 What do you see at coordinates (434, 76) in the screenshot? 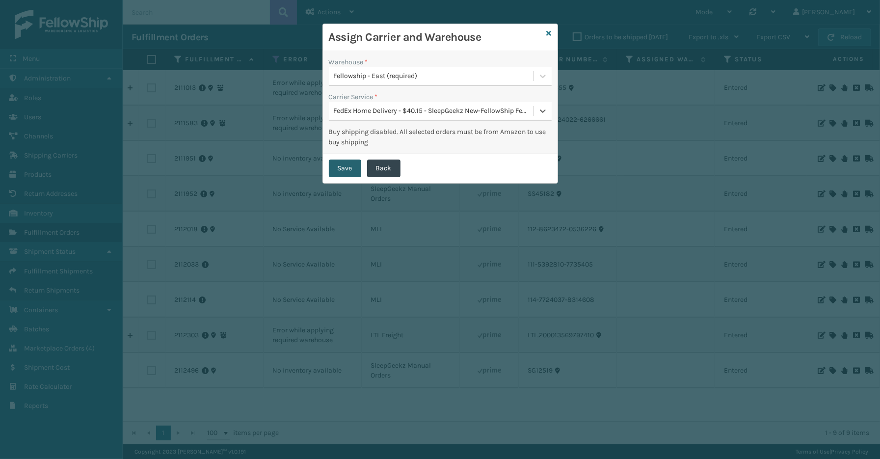
I see `div: Fellowship - East (required)` at bounding box center [434, 76].